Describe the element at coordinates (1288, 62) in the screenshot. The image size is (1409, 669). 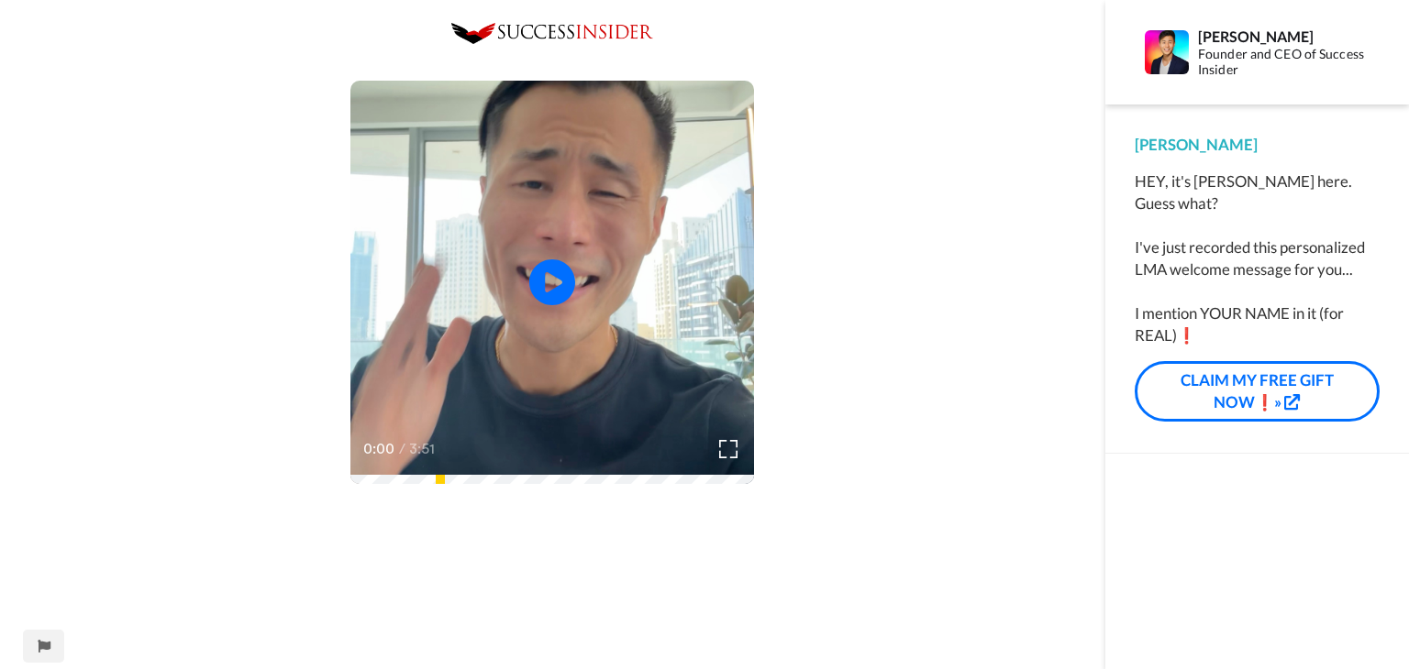
I see `div: Founder and CEO of Success Insider` at that location.